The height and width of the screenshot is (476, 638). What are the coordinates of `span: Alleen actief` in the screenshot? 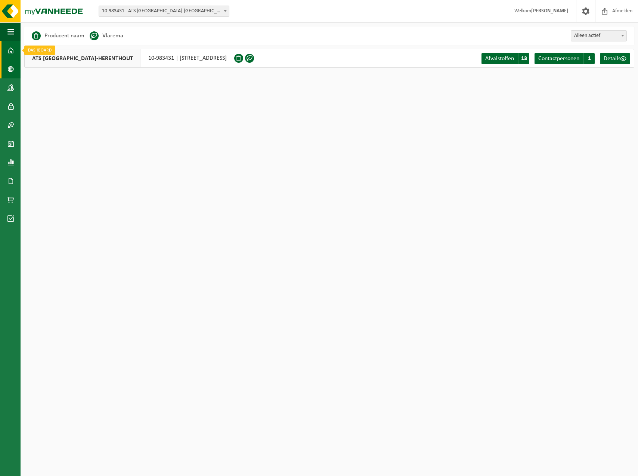 It's located at (599, 36).